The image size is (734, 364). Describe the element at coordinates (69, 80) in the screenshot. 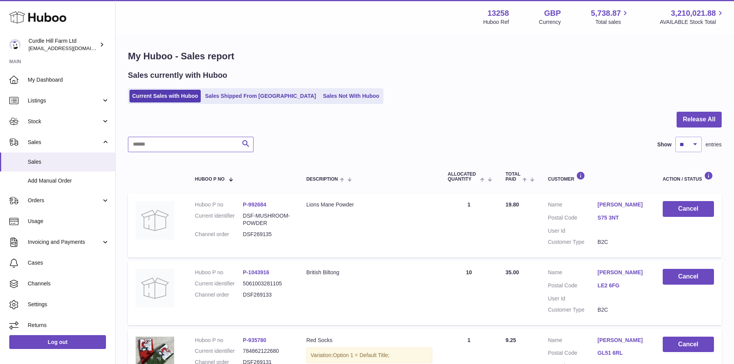

I see `span: My Dashboard` at that location.